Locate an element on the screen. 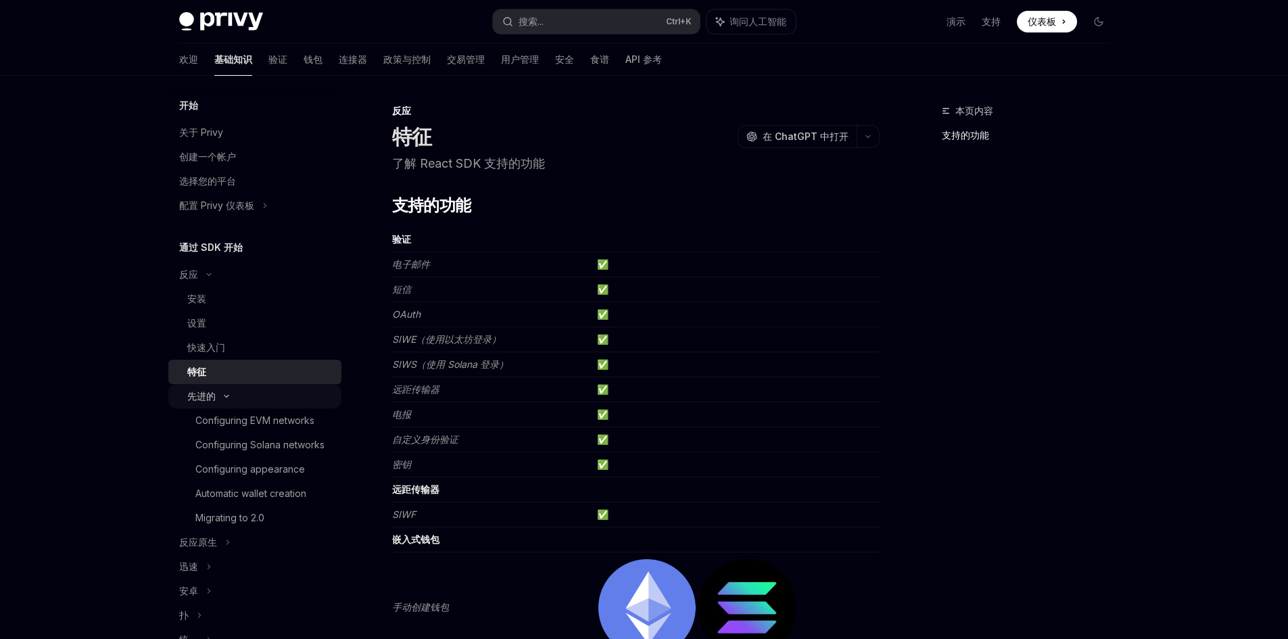 The width and height of the screenshot is (1288, 639). a: 连接器 is located at coordinates (353, 59).